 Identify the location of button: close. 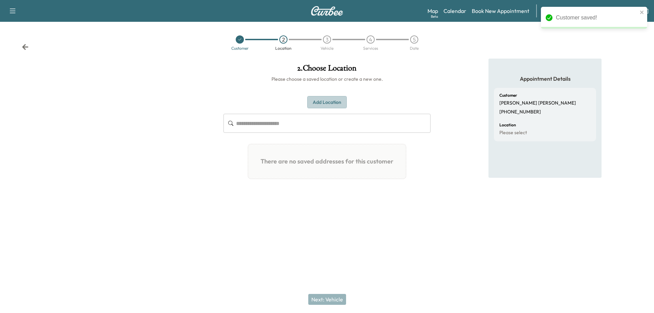
(642, 12).